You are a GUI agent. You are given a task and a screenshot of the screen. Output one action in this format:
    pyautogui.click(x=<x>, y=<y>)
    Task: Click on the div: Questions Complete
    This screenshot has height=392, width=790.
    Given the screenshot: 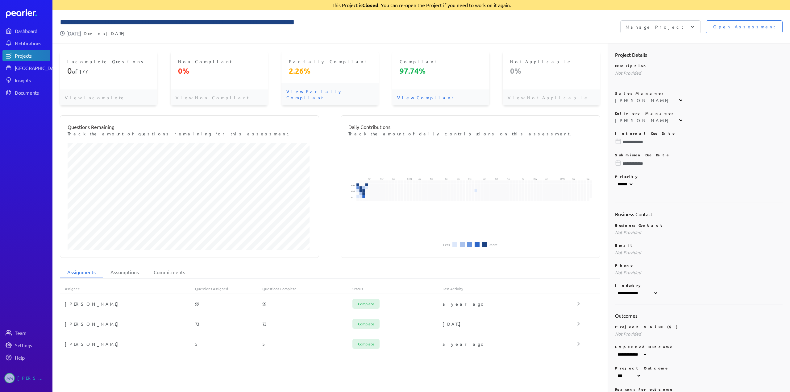 What is the action you would take?
    pyautogui.click(x=307, y=289)
    